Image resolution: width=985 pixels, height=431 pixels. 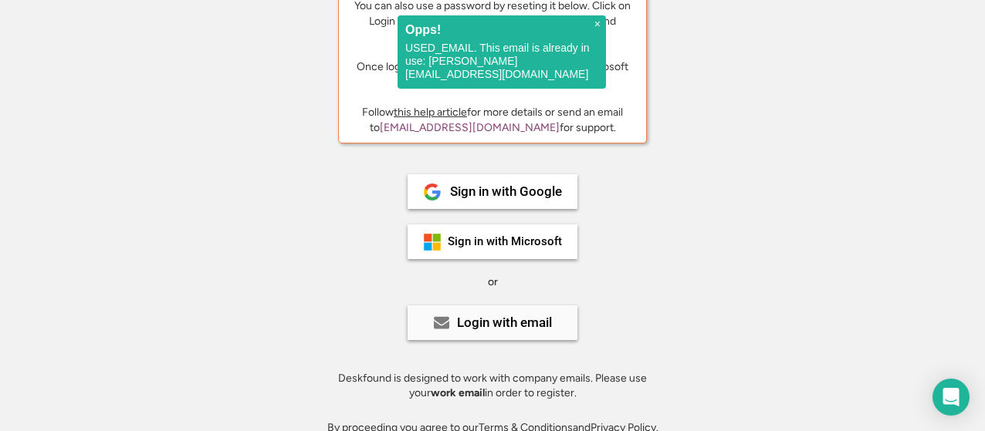 What do you see at coordinates (502, 29) in the screenshot?
I see `h2: Opps!` at bounding box center [502, 29].